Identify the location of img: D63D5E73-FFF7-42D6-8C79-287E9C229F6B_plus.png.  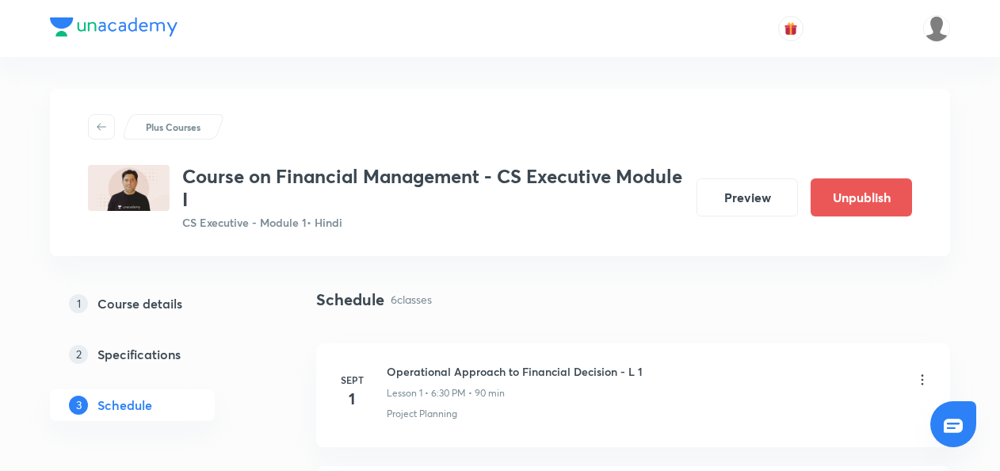
(128, 188).